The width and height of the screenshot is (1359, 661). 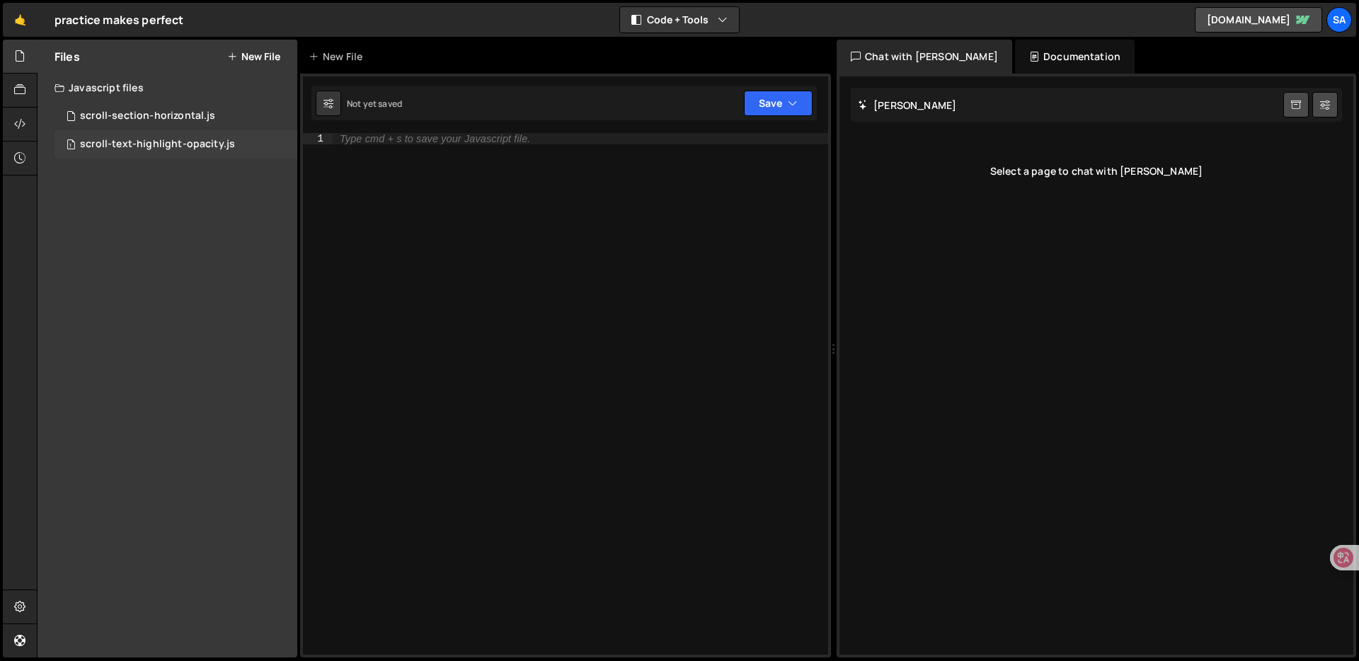 What do you see at coordinates (374, 103) in the screenshot?
I see `div: Not yet saved` at bounding box center [374, 103].